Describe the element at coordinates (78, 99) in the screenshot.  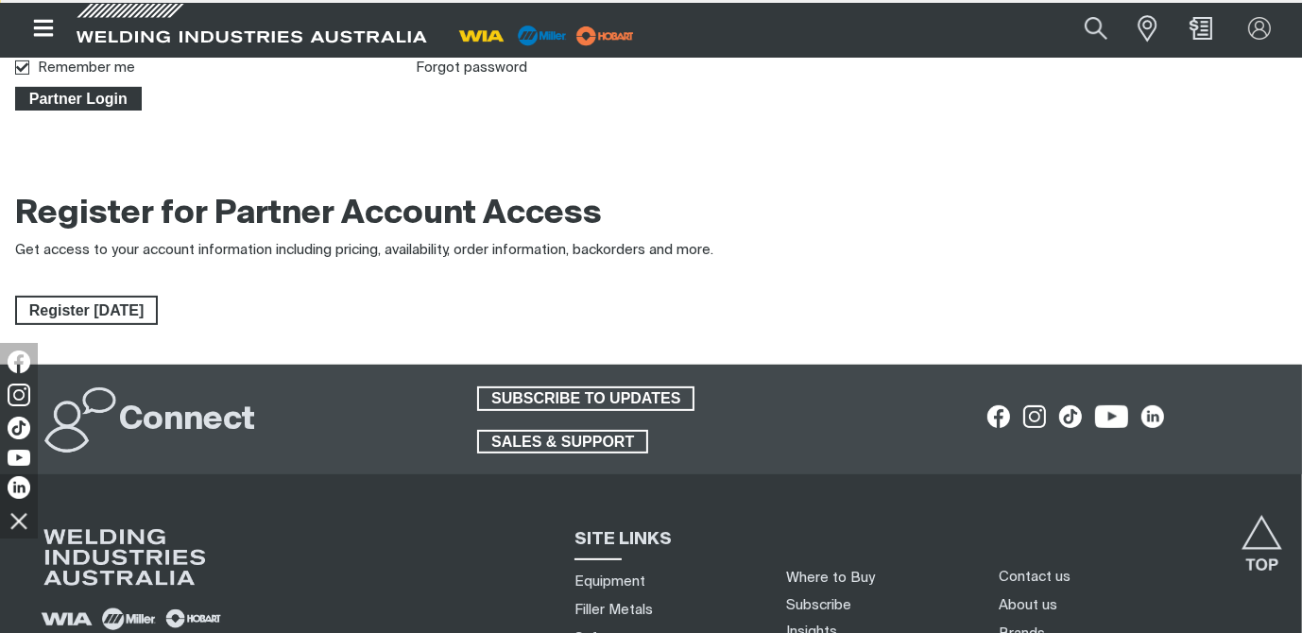
I see `span: Partner Login` at that location.